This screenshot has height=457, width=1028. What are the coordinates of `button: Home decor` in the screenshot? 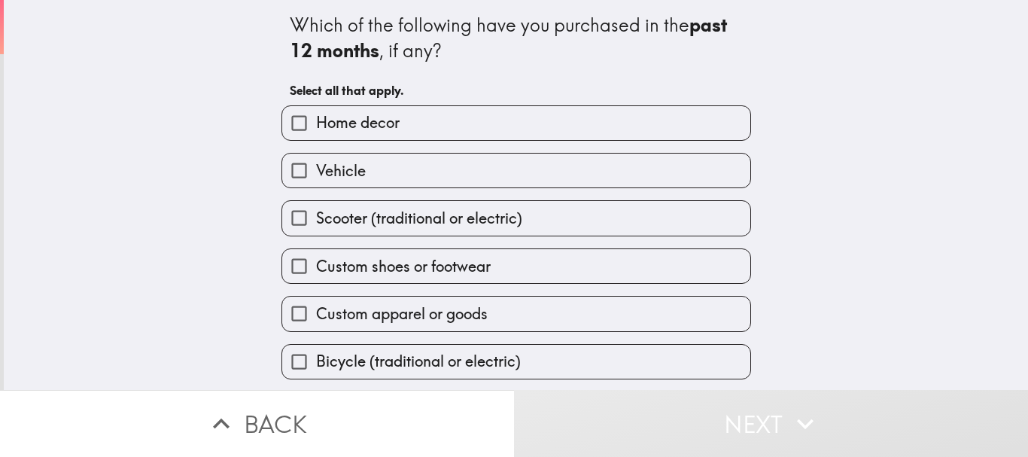 It's located at (517, 123).